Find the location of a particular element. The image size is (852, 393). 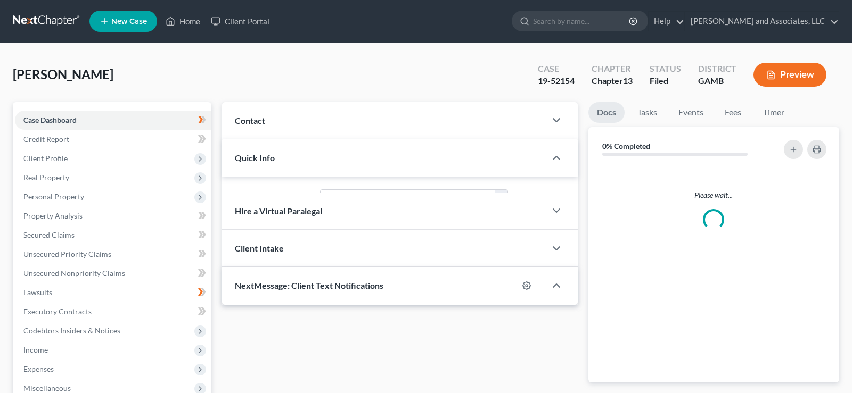

a: Help is located at coordinates (666, 21).